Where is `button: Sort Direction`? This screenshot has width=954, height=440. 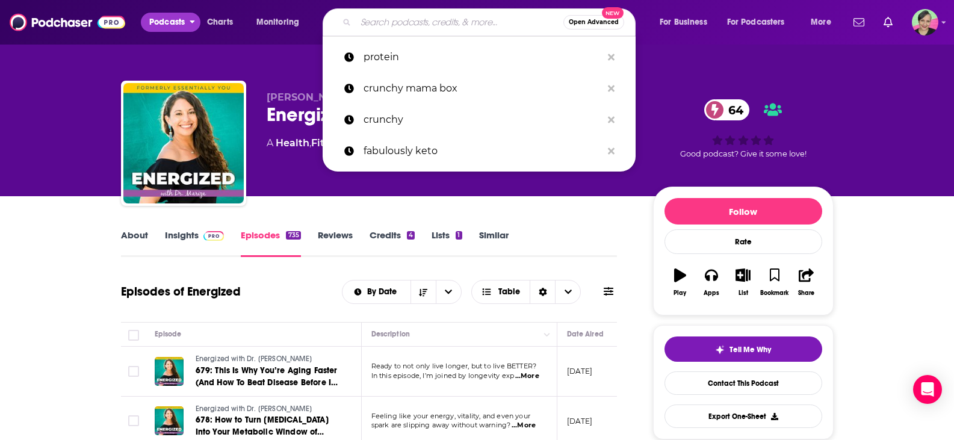 button: Sort Direction is located at coordinates (423, 292).